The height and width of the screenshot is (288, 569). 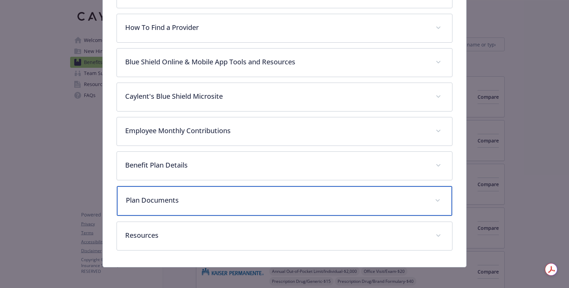 What do you see at coordinates (284, 201) in the screenshot?
I see `div: Plan Documents` at bounding box center [284, 201].